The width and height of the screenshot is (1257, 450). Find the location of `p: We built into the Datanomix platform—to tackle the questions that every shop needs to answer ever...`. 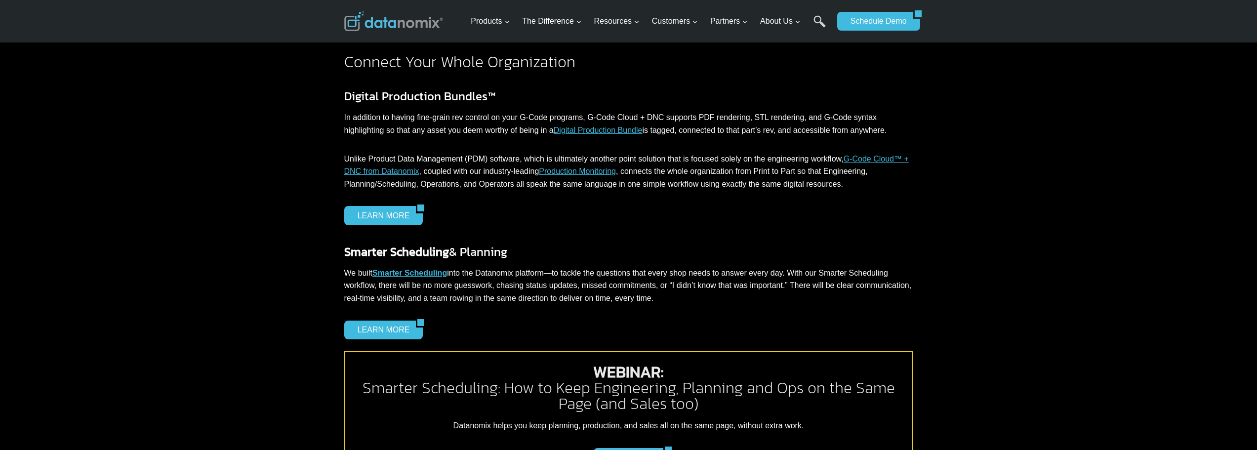

p: We built into the Datanomix platform—to tackle the questions that every shop needs to answer ever... is located at coordinates (629, 286).